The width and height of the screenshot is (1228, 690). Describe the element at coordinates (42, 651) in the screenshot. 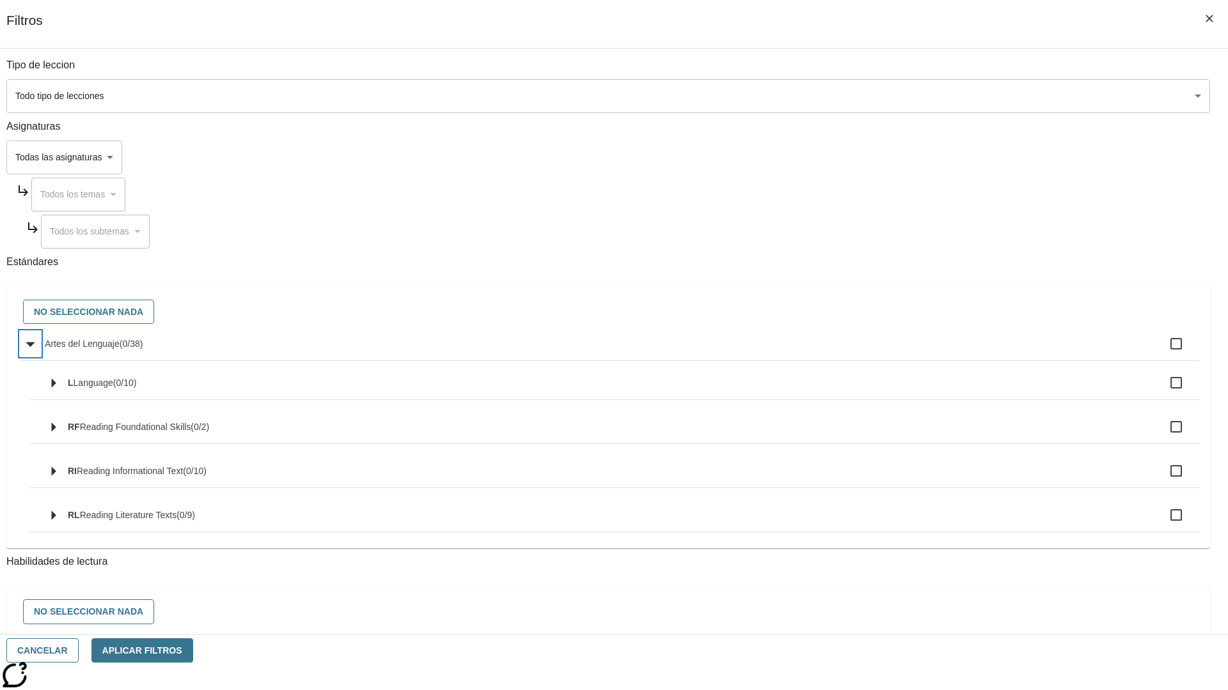

I see `button: Cancelar` at that location.